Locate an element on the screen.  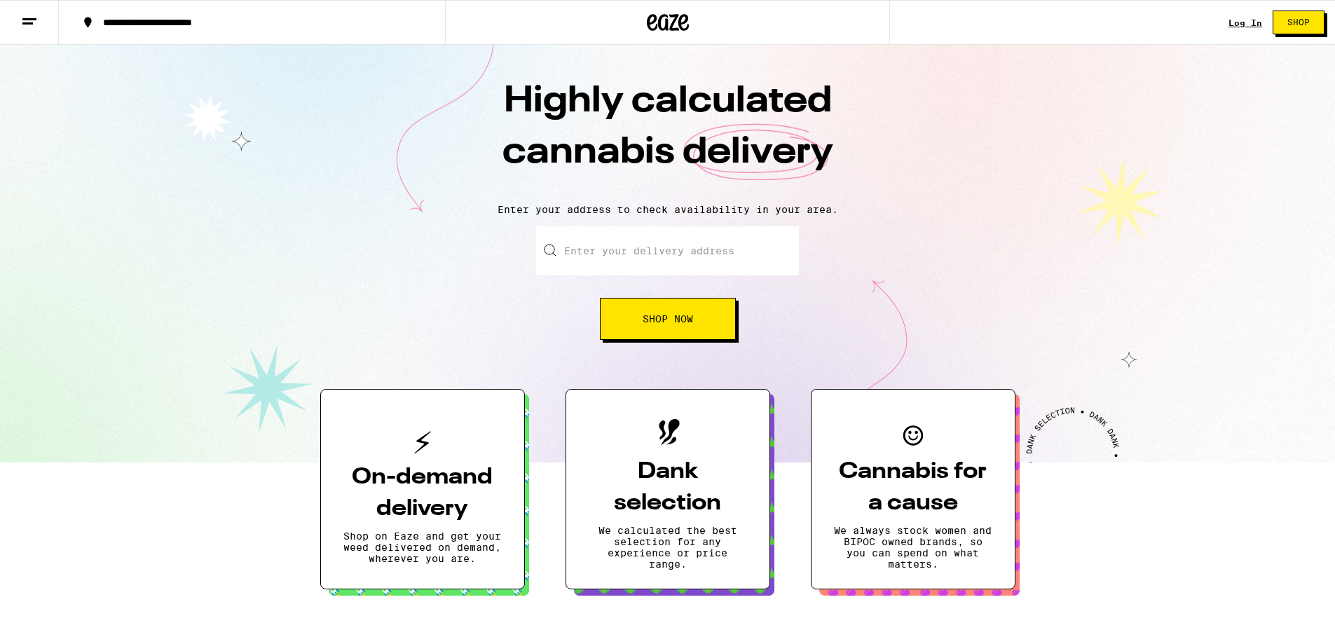
span: Shop Now is located at coordinates (668, 319).